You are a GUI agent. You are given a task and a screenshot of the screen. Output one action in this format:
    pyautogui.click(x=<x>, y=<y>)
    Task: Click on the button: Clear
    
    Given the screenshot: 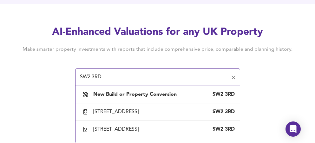 What is the action you would take?
    pyautogui.click(x=234, y=77)
    